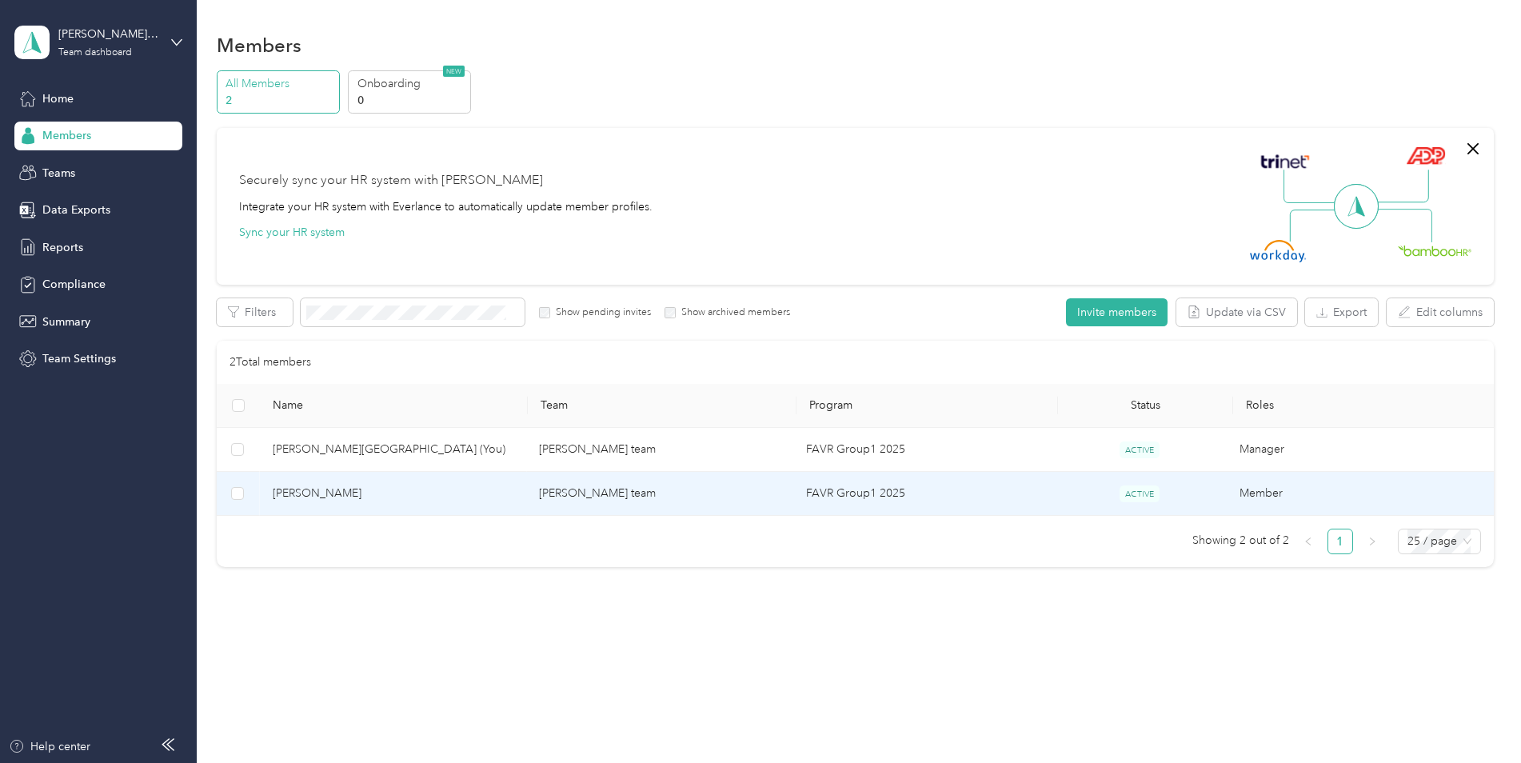 The image size is (1521, 763). What do you see at coordinates (394, 450) in the screenshot?
I see `td: Crystal D. Berlino (You)` at bounding box center [394, 450].